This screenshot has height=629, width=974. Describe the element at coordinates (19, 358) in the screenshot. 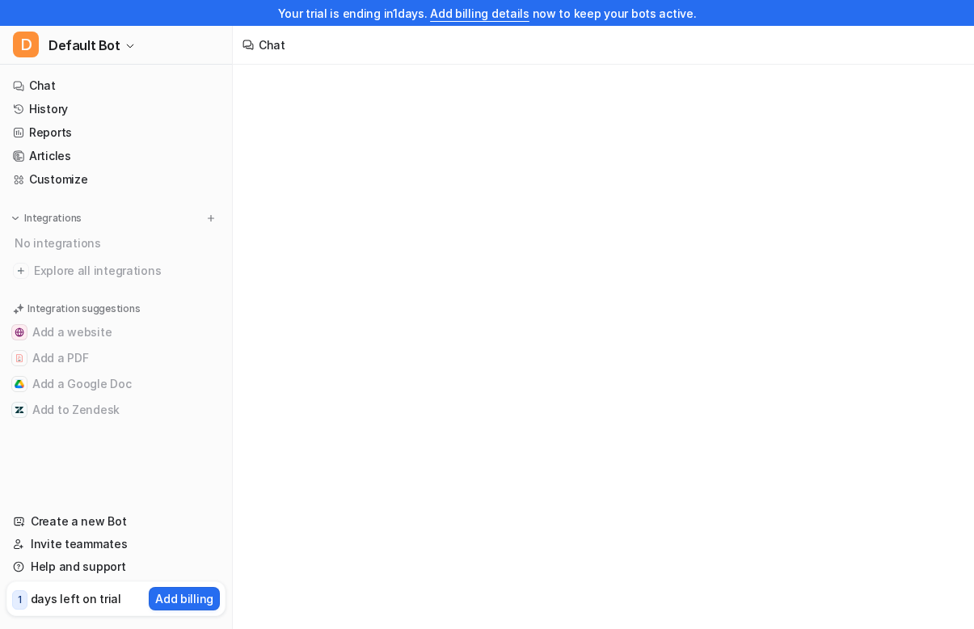

I see `img: Add a PDF` at that location.